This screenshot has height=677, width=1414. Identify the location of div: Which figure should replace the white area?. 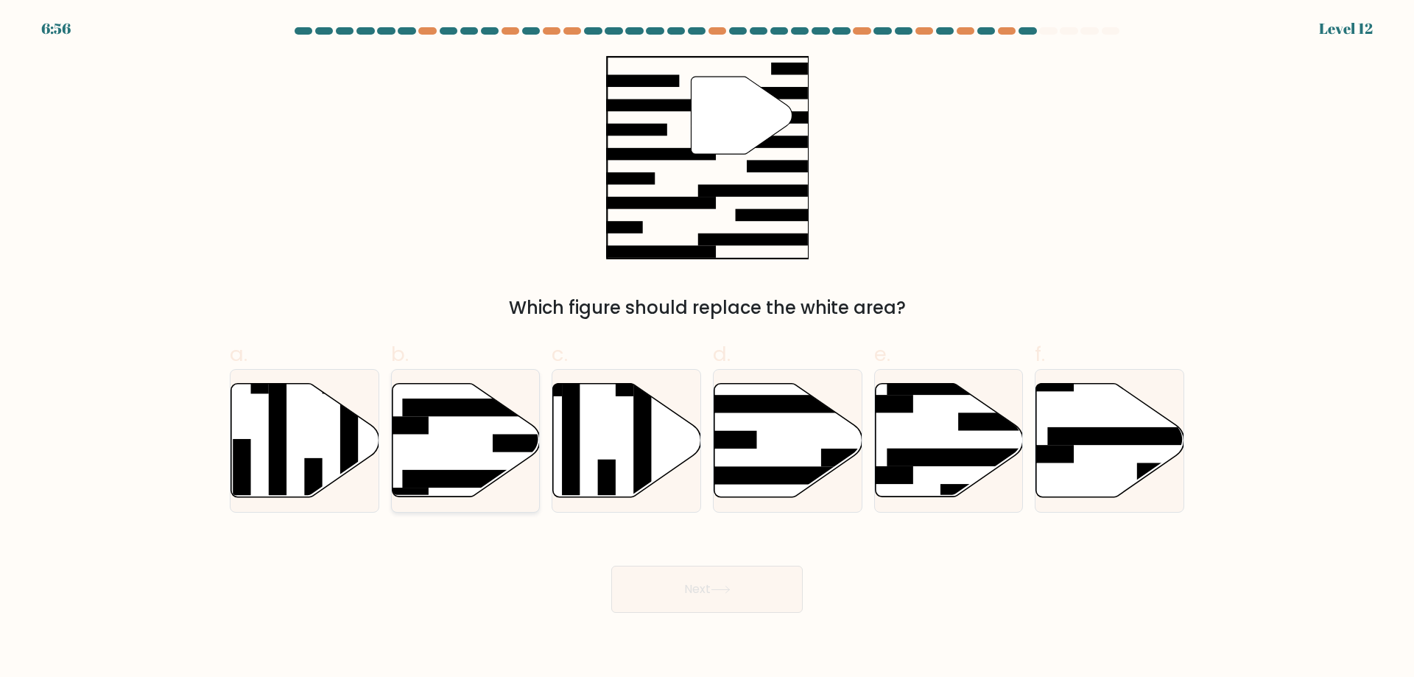
(707, 308).